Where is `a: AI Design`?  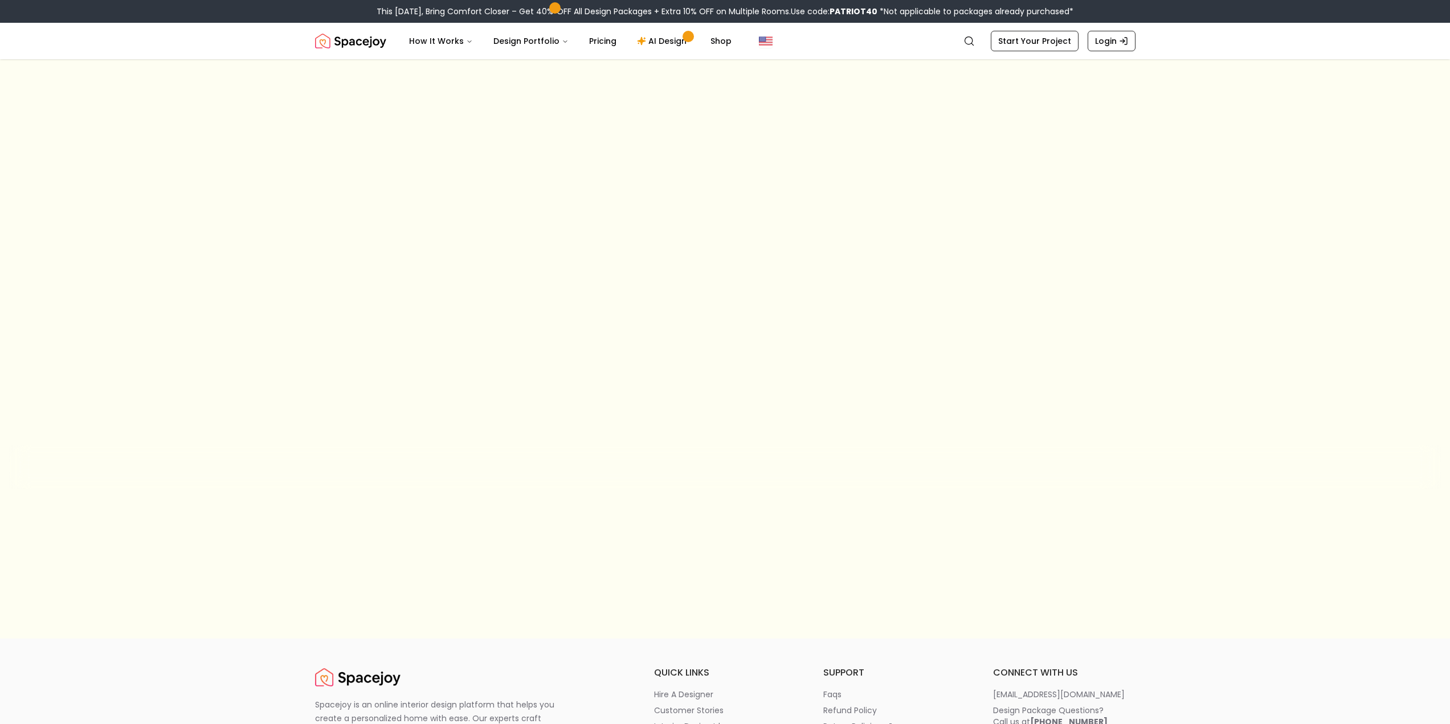
a: AI Design is located at coordinates (663, 41).